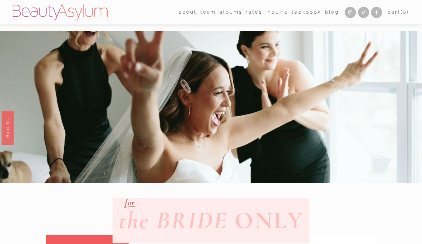  What do you see at coordinates (231, 12) in the screenshot?
I see `a: albums` at bounding box center [231, 12].